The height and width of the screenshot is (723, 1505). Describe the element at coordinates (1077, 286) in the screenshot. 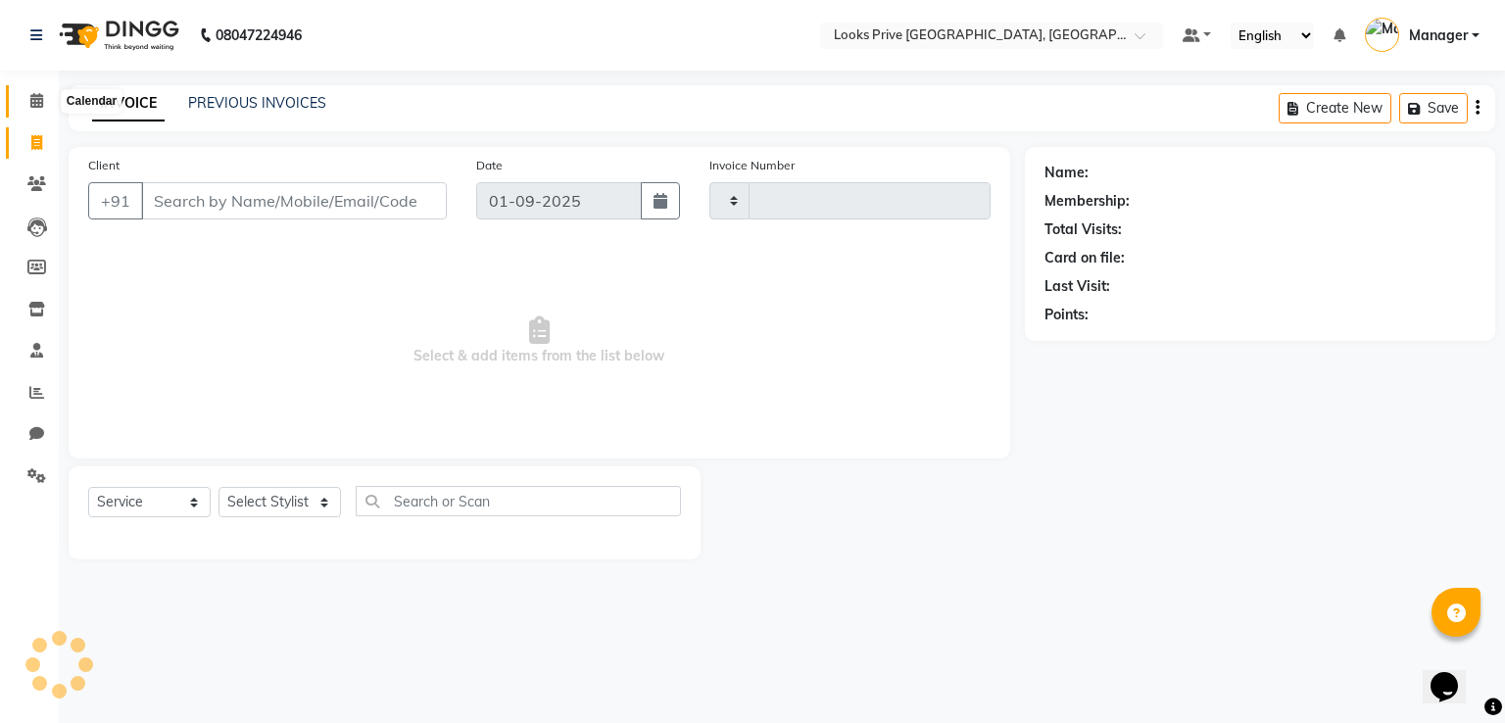

I see `div: Last Visit:` at that location.